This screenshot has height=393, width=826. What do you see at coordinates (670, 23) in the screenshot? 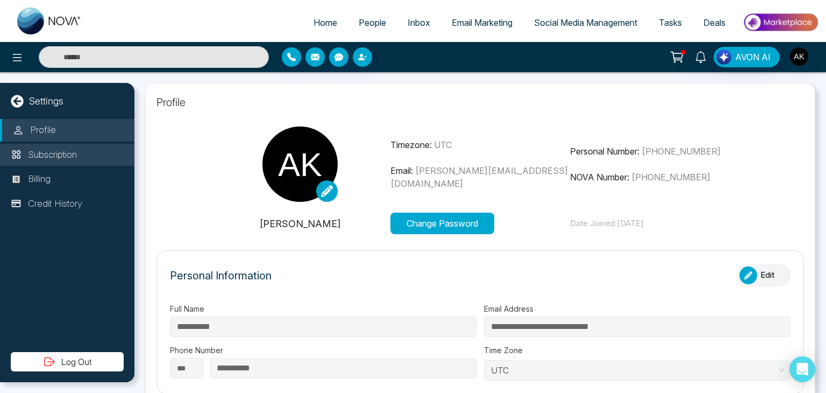
I see `span: Tasks` at bounding box center [670, 23].